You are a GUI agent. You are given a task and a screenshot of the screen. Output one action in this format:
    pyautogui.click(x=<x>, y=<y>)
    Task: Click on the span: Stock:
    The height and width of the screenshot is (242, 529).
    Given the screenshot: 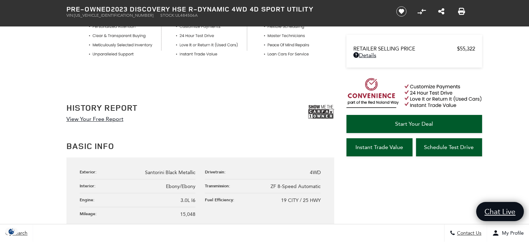 What is the action you would take?
    pyautogui.click(x=168, y=15)
    